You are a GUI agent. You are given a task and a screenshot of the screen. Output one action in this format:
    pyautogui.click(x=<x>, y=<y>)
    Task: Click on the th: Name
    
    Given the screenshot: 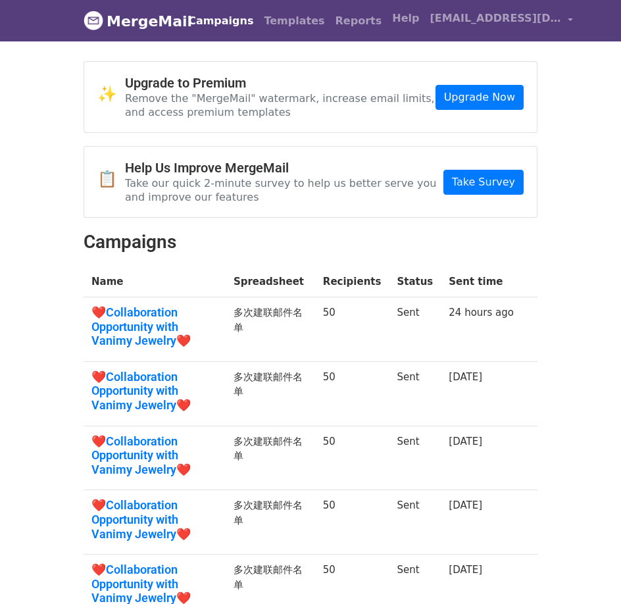 What is the action you would take?
    pyautogui.click(x=155, y=282)
    